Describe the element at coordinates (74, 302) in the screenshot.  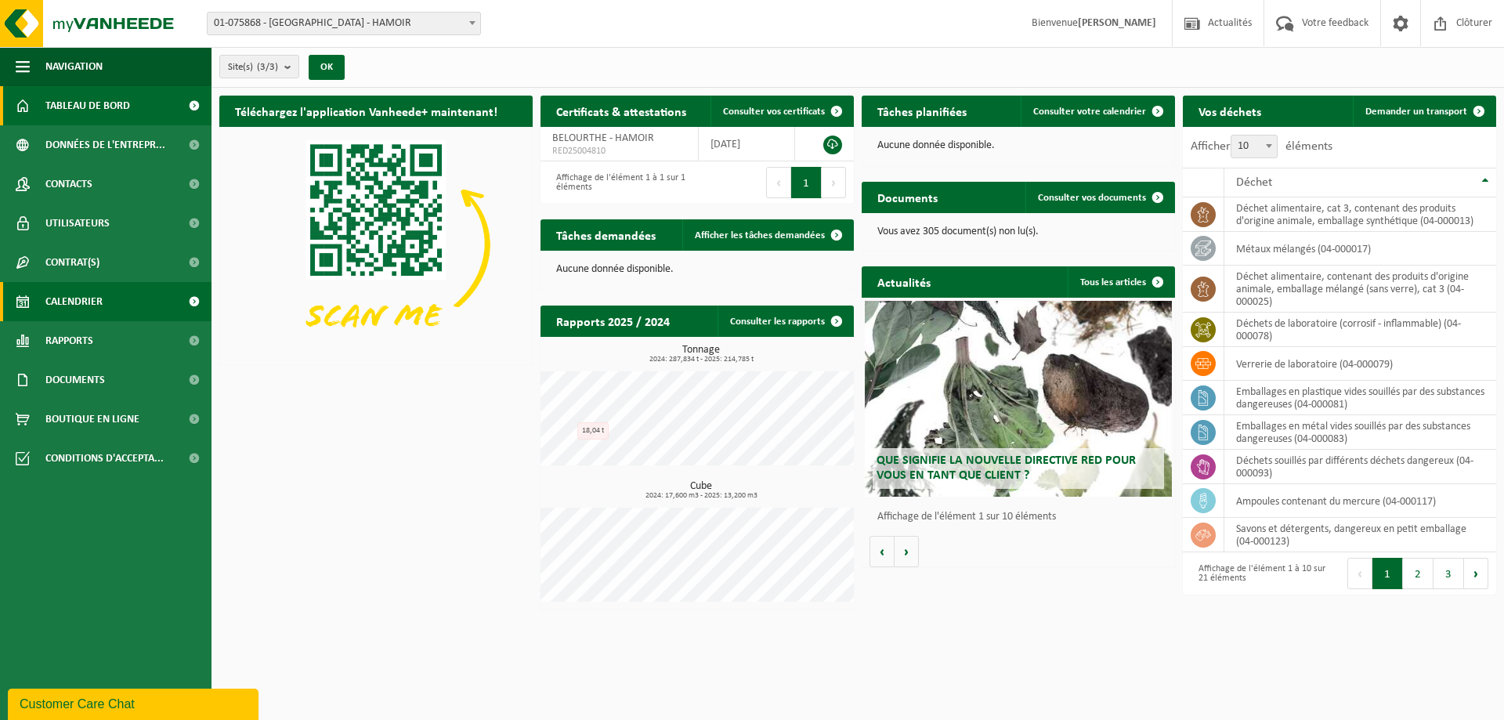
I see `span: Calendrier` at that location.